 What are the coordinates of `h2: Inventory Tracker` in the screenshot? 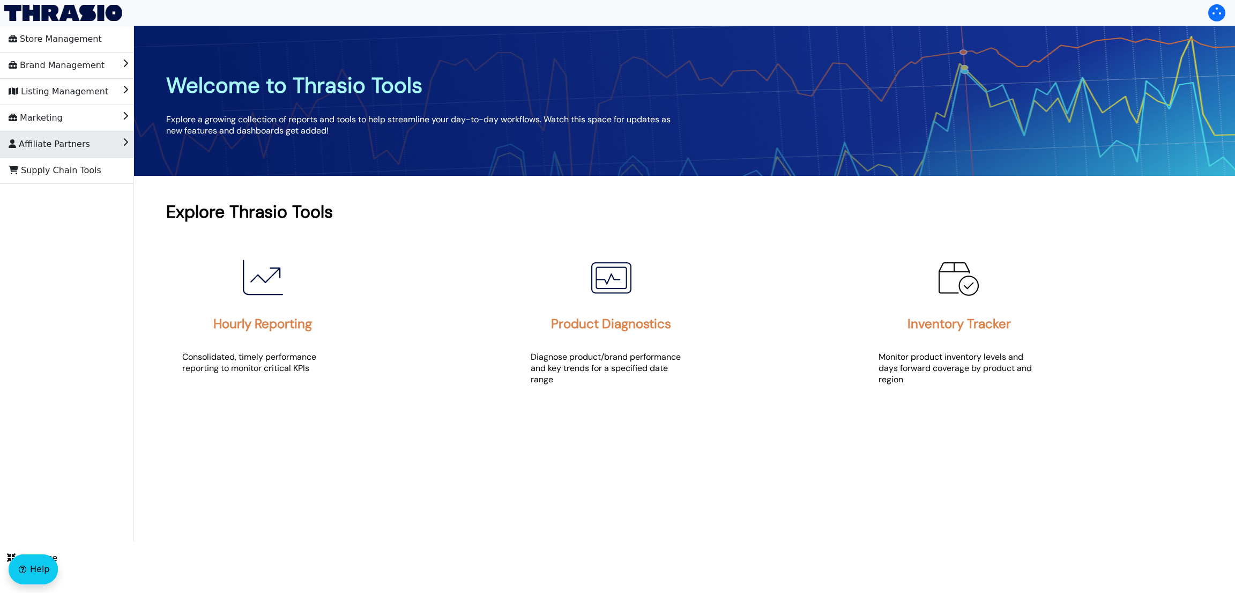 It's located at (959, 323).